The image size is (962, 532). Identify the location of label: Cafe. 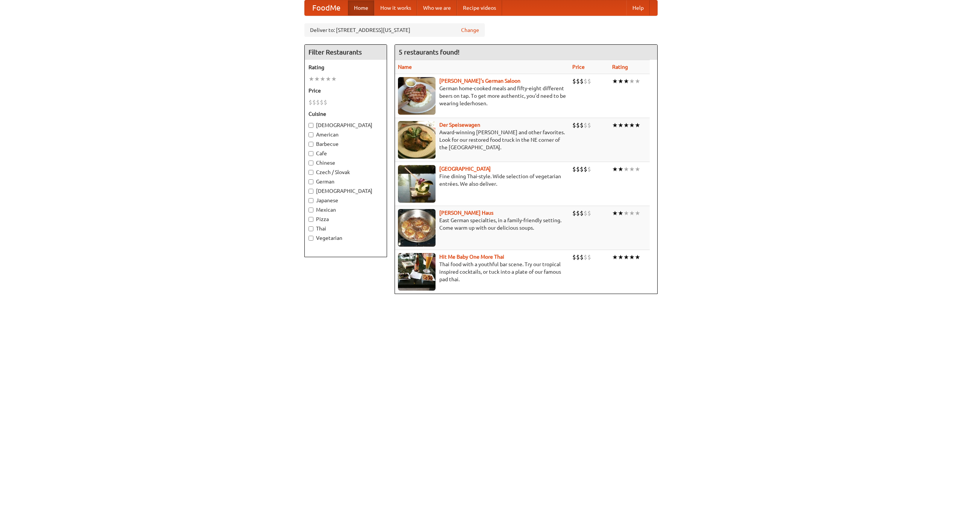
(346, 153).